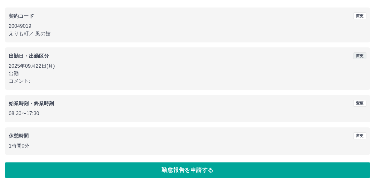 The image size is (375, 185). I want to click on p: 08:30 〜 17:30, so click(187, 113).